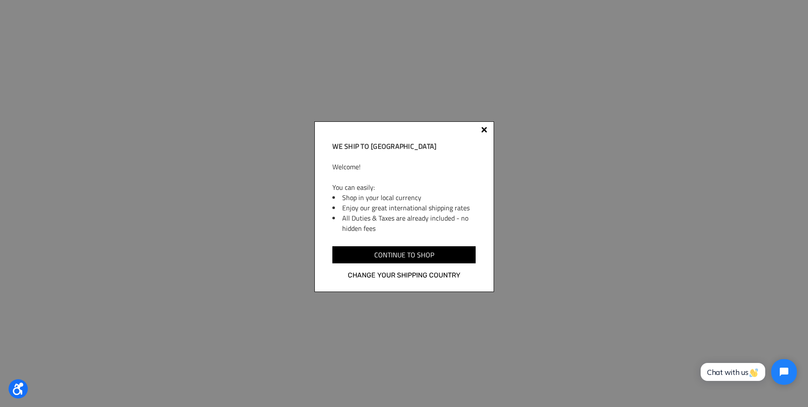 The width and height of the screenshot is (808, 407). I want to click on a: Change your shipping country, so click(404, 275).